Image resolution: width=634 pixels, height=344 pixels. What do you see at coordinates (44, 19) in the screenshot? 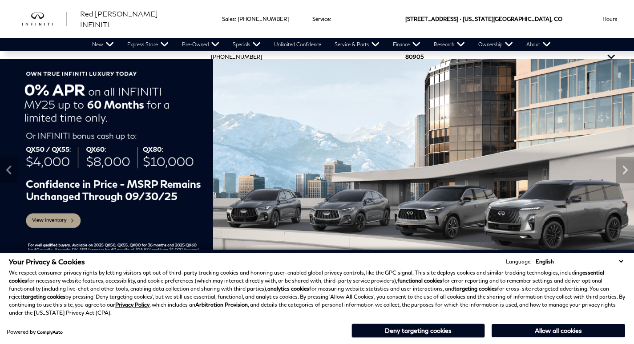
I see `img: INFINITI` at bounding box center [44, 19].